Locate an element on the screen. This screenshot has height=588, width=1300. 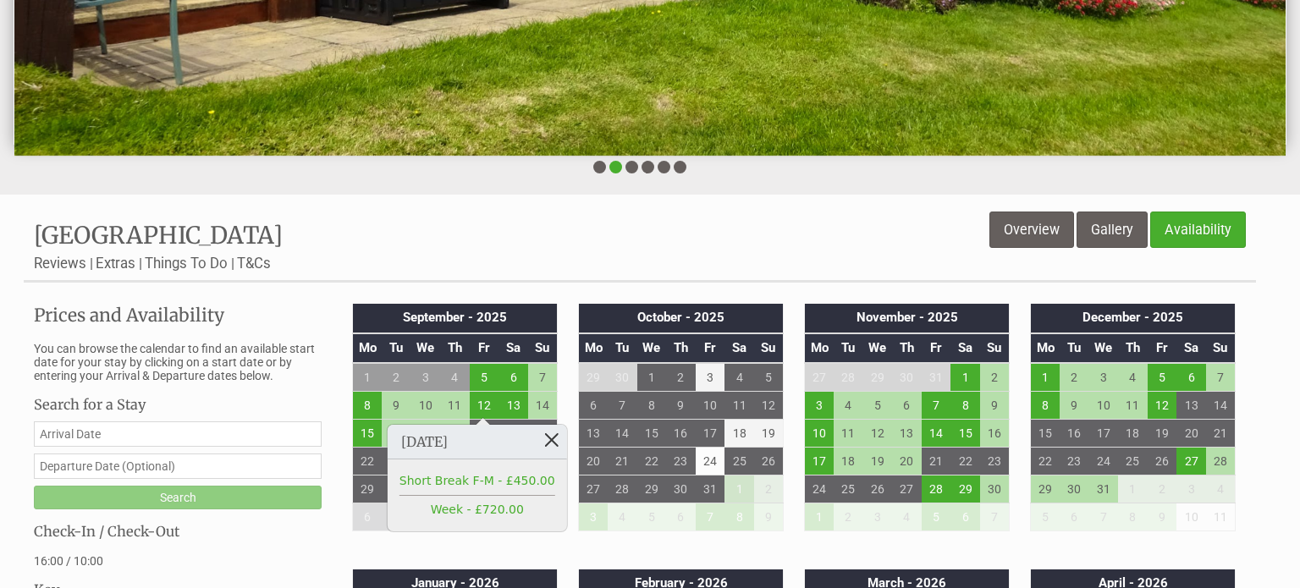
td: 30 is located at coordinates (994, 489).